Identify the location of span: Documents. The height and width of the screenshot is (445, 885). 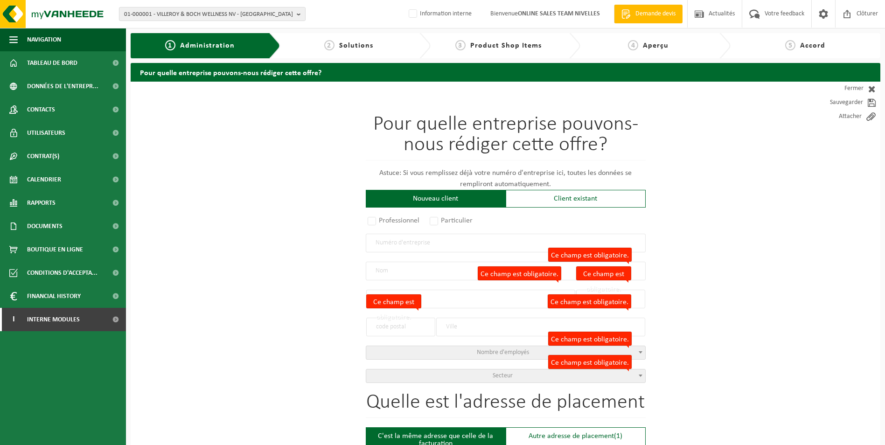
(45, 226).